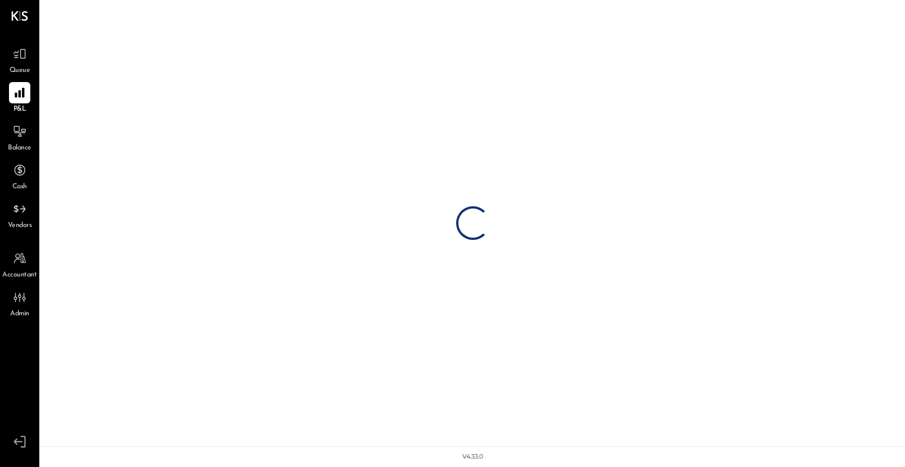  What do you see at coordinates (20, 71) in the screenshot?
I see `span: Queue` at bounding box center [20, 71].